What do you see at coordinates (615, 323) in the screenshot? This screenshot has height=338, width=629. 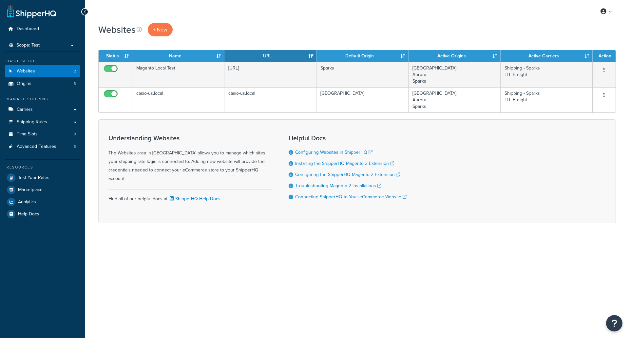 I see `button: Open Resource Center` at bounding box center [615, 323].